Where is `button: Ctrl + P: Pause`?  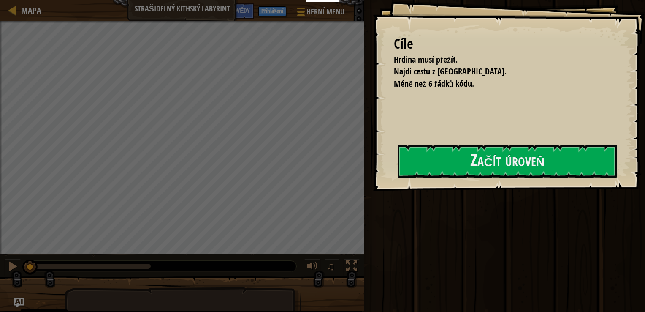
button: Ctrl + P: Pause is located at coordinates (13, 267).